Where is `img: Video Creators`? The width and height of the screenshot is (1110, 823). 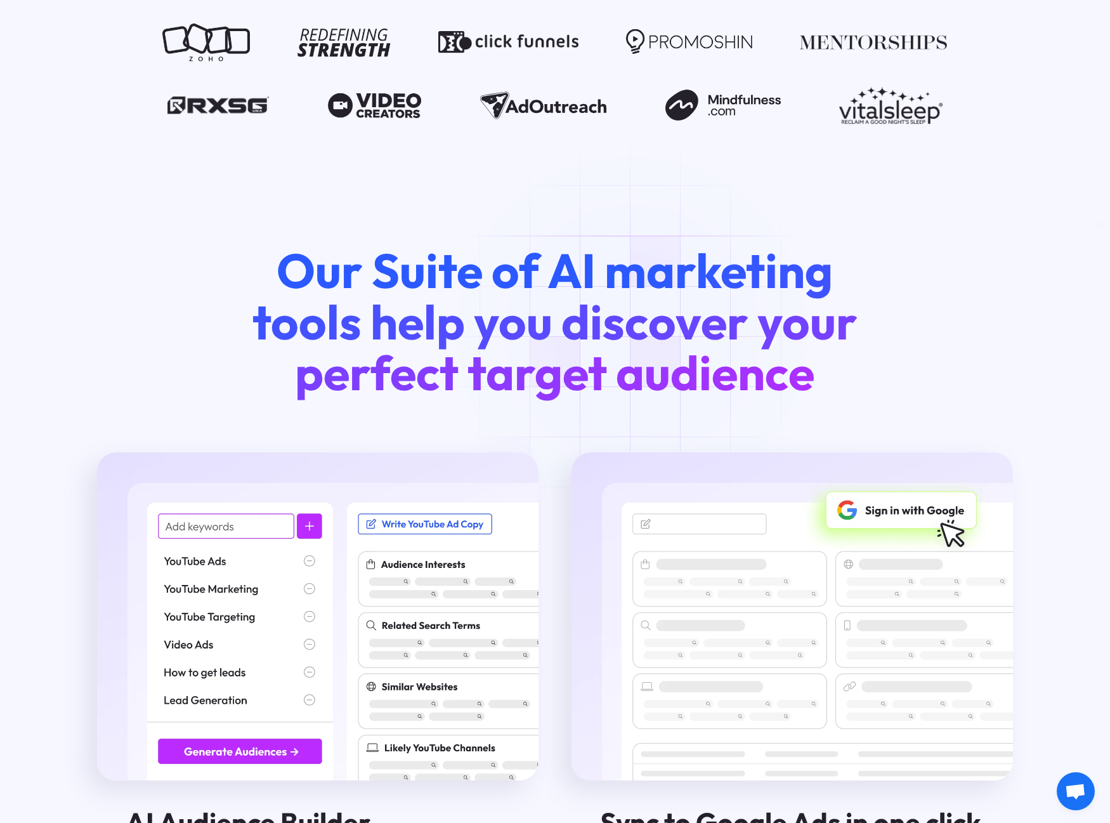
img: Video Creators is located at coordinates (374, 105).